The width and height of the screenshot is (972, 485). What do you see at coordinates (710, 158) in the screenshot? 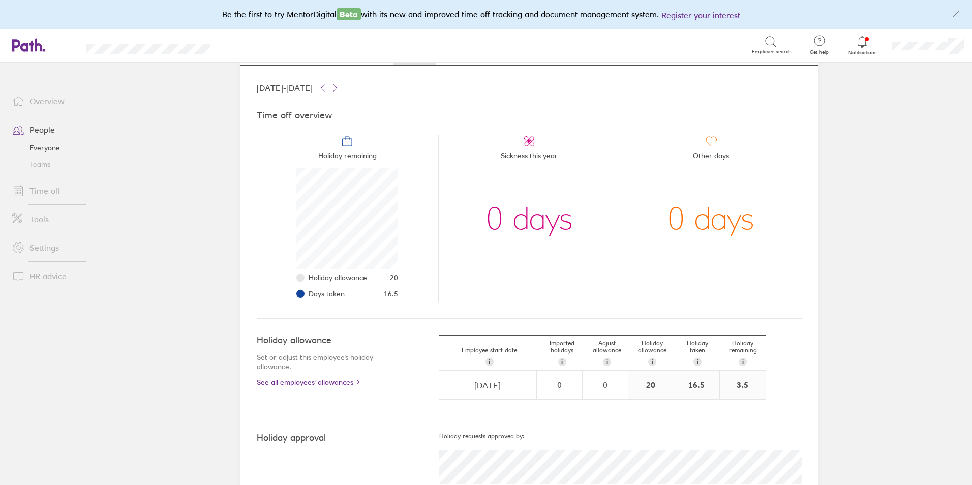
I see `span: Other days` at bounding box center [710, 158].